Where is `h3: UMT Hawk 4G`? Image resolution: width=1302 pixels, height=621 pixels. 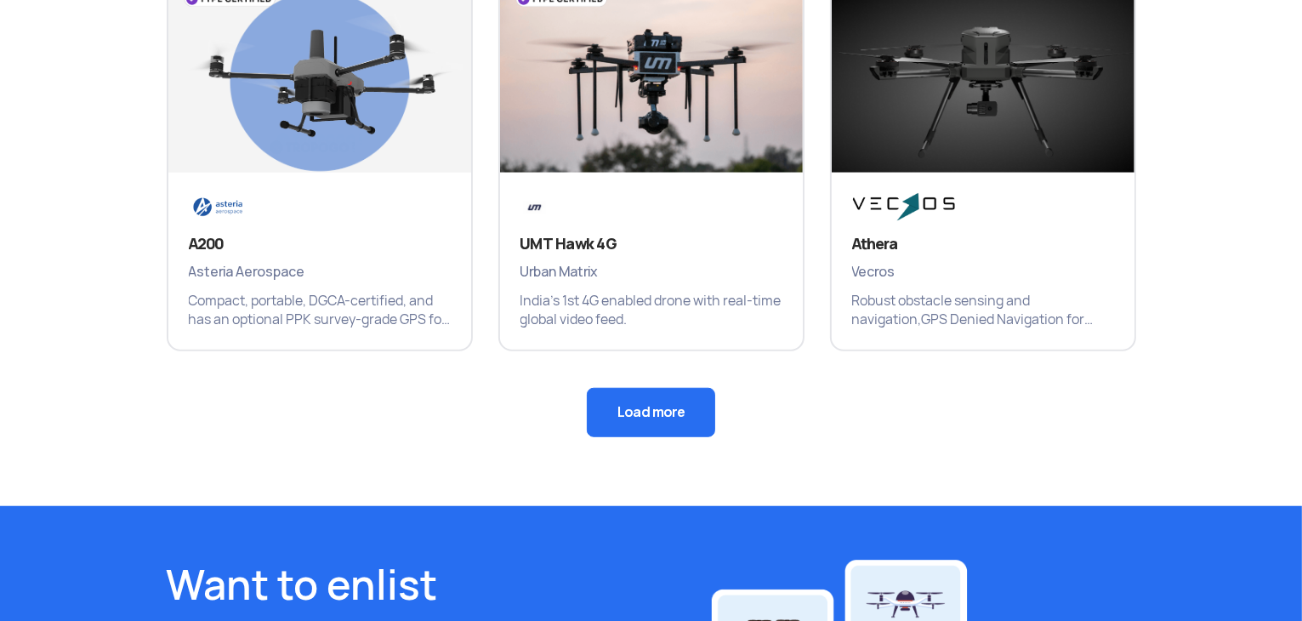 h3: UMT Hawk 4G is located at coordinates (651, 244).